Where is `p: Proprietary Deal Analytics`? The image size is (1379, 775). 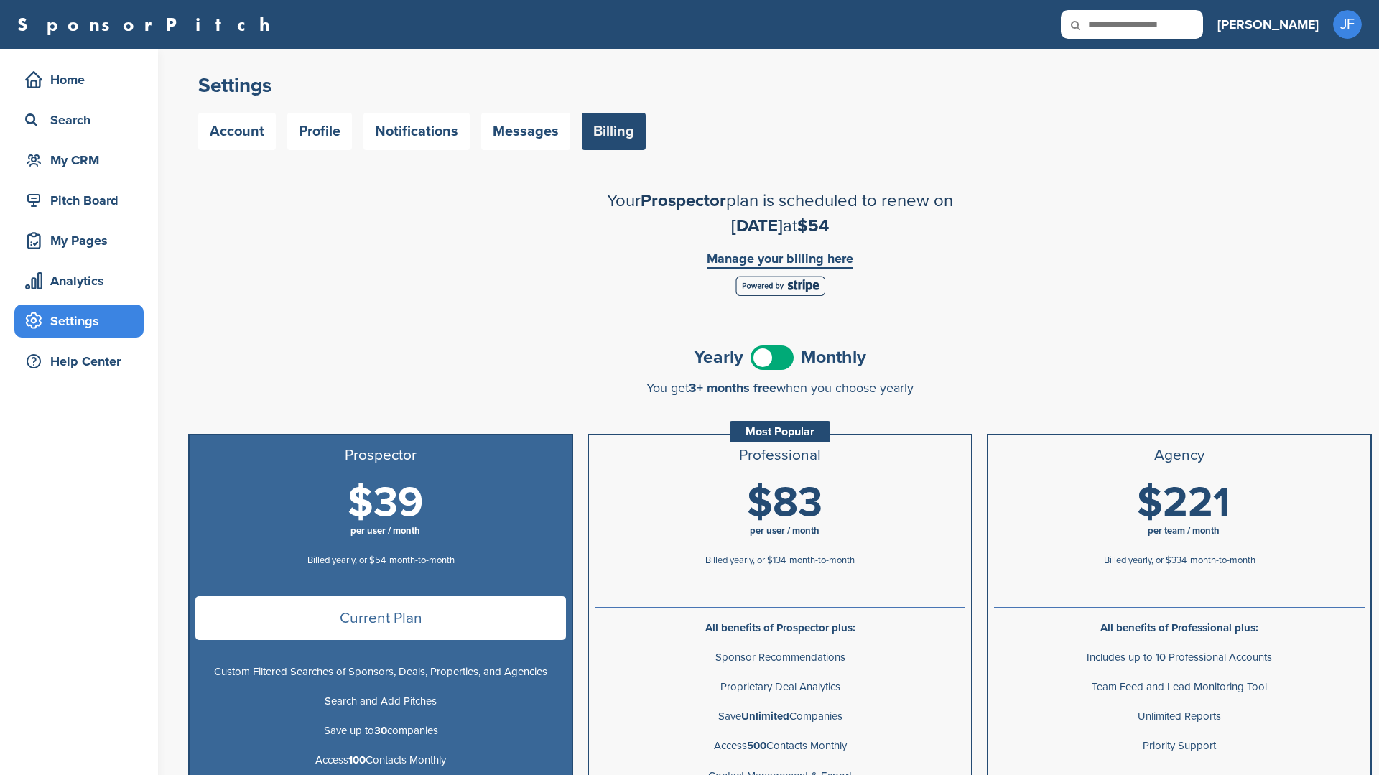
p: Proprietary Deal Analytics is located at coordinates (780, 687).